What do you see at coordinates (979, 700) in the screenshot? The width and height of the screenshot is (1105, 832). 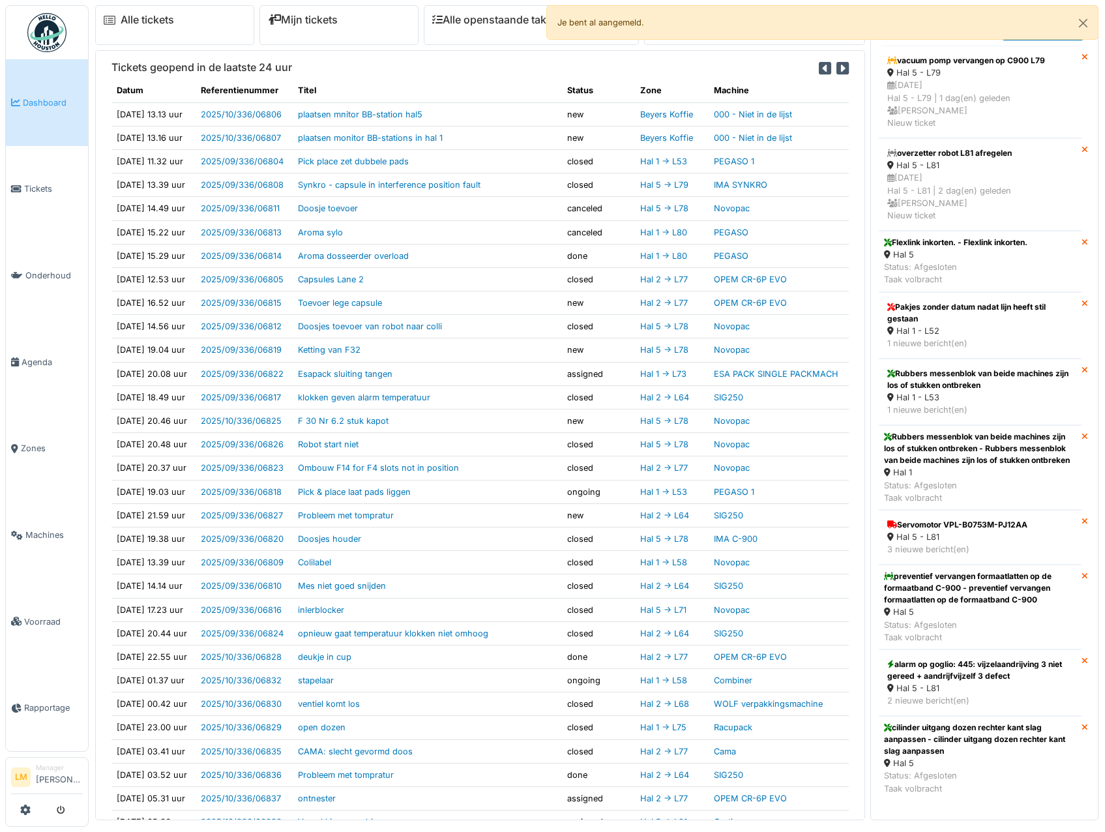 I see `div: 2 nieuwe bericht(en)` at bounding box center [979, 700].